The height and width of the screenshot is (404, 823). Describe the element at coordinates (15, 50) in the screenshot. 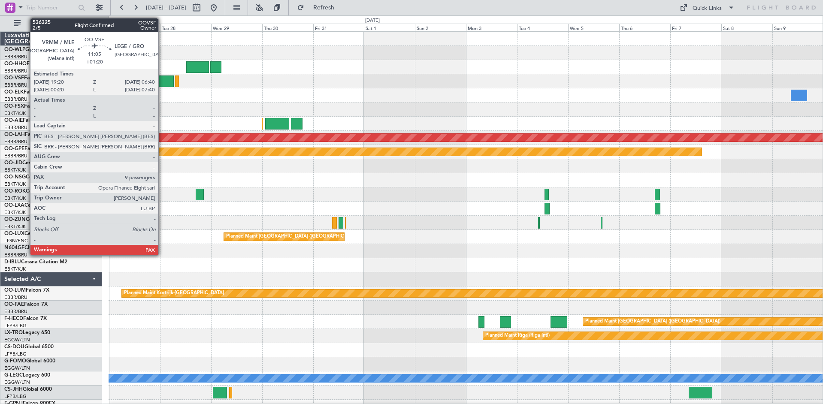

I see `span: OO-WLP` at that location.